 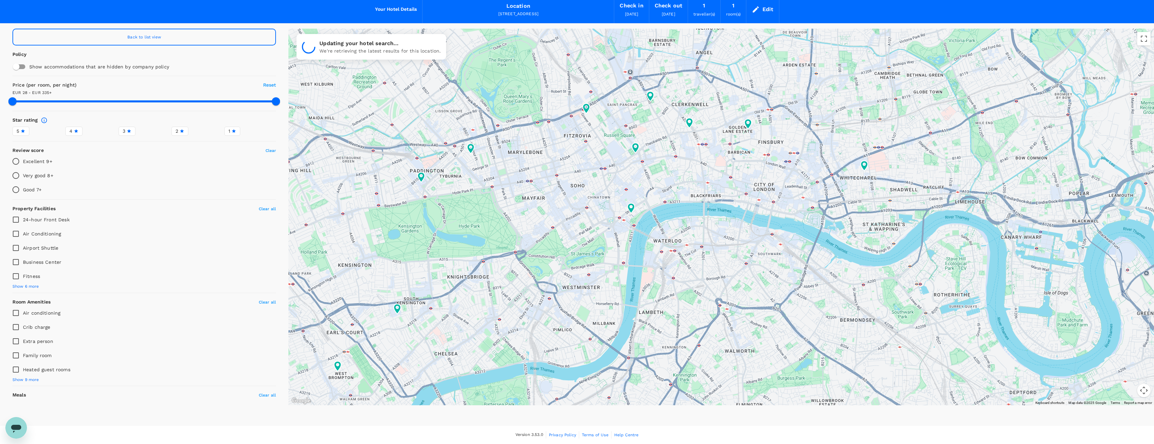 What do you see at coordinates (301, 401) in the screenshot?
I see `a: Open this area in Google Maps (opens a new window)` at bounding box center [301, 401].